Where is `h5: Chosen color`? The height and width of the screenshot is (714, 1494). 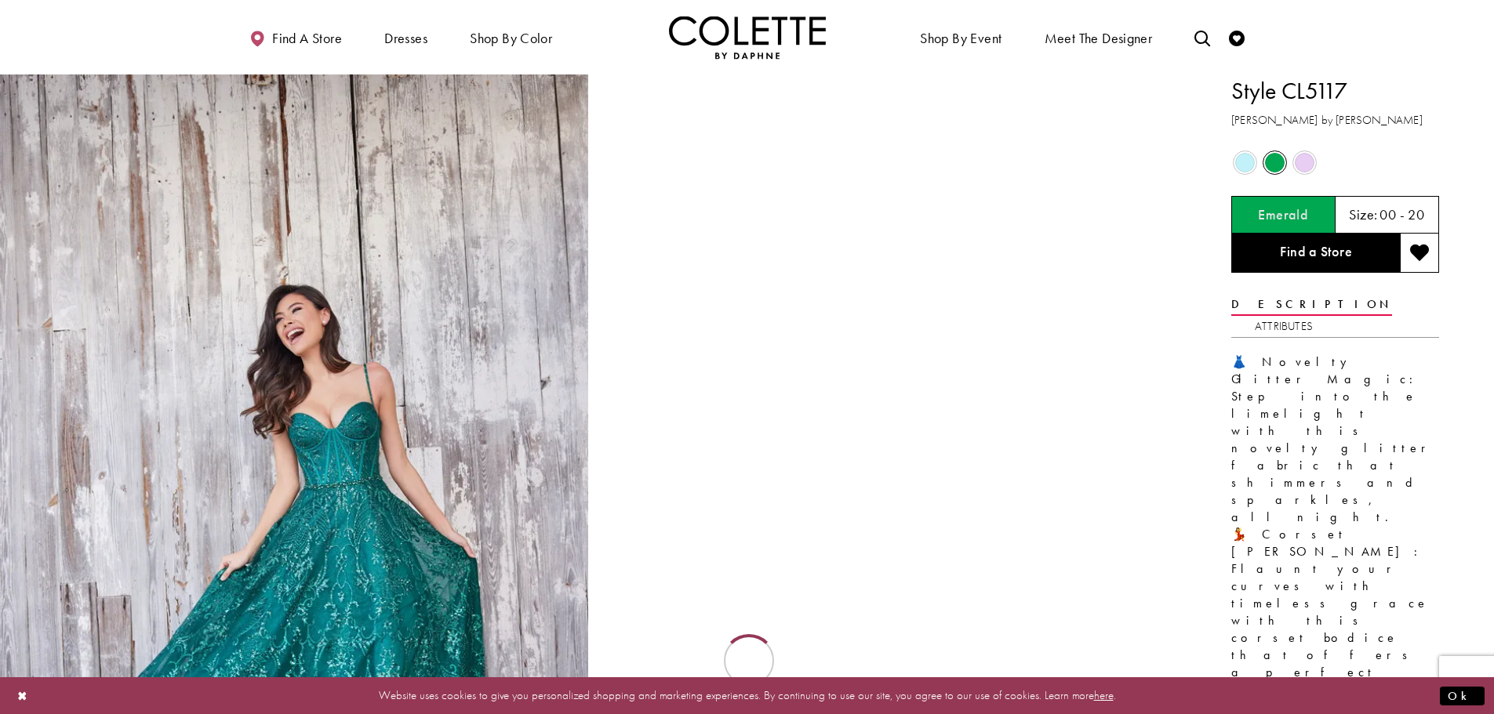
h5: Chosen color is located at coordinates (1283, 215).